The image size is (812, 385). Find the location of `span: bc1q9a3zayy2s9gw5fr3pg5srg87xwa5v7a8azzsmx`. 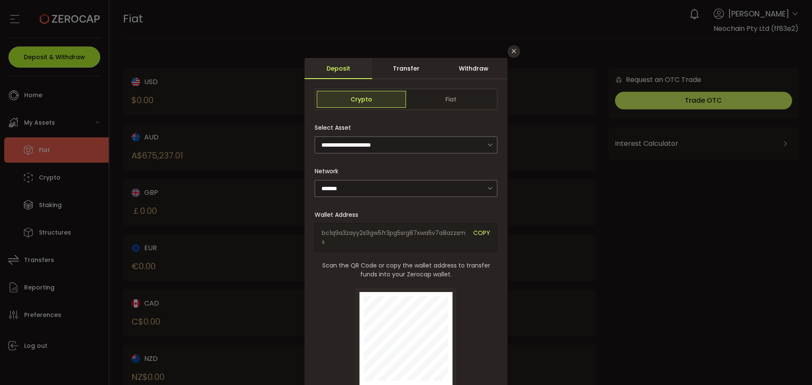

span: bc1q9a3zayy2s9gw5fr3pg5srg87xwa5v7a8azzsmx is located at coordinates (394, 238).